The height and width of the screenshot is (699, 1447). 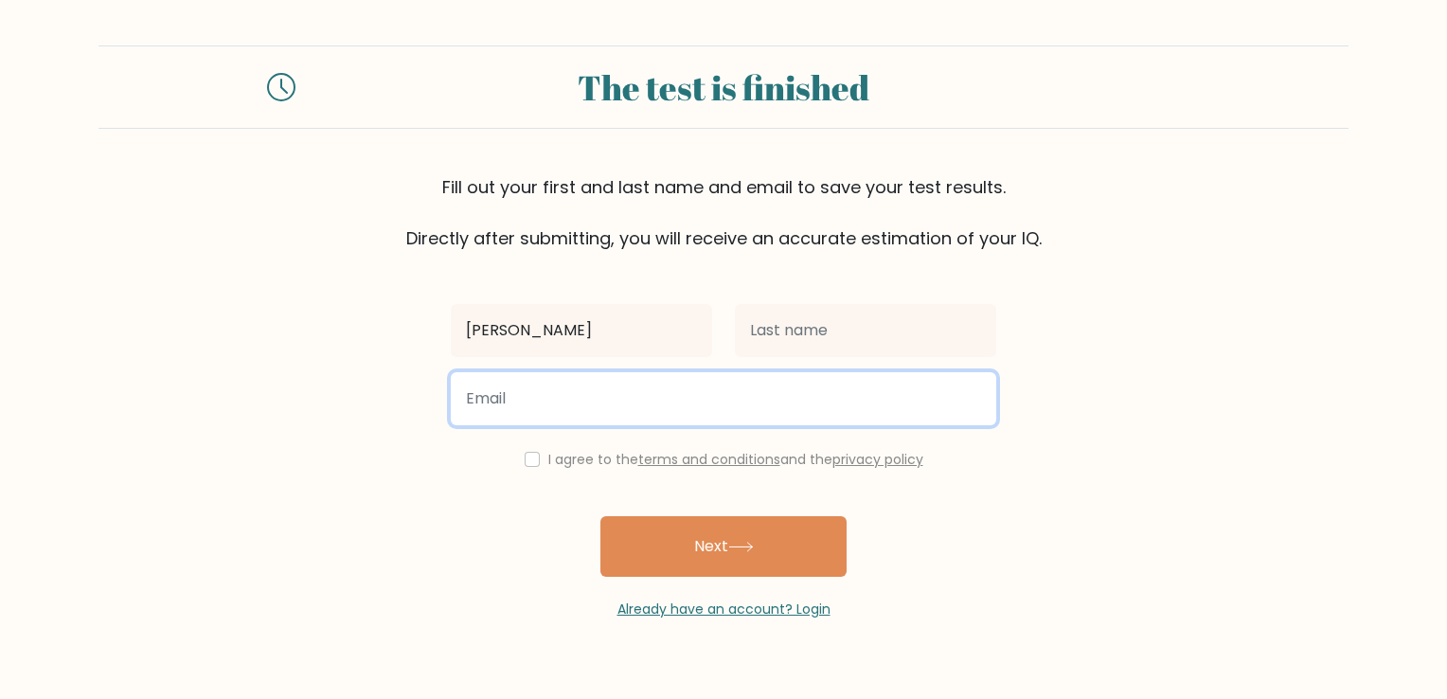 I want to click on label: I agree to the and the, so click(x=736, y=459).